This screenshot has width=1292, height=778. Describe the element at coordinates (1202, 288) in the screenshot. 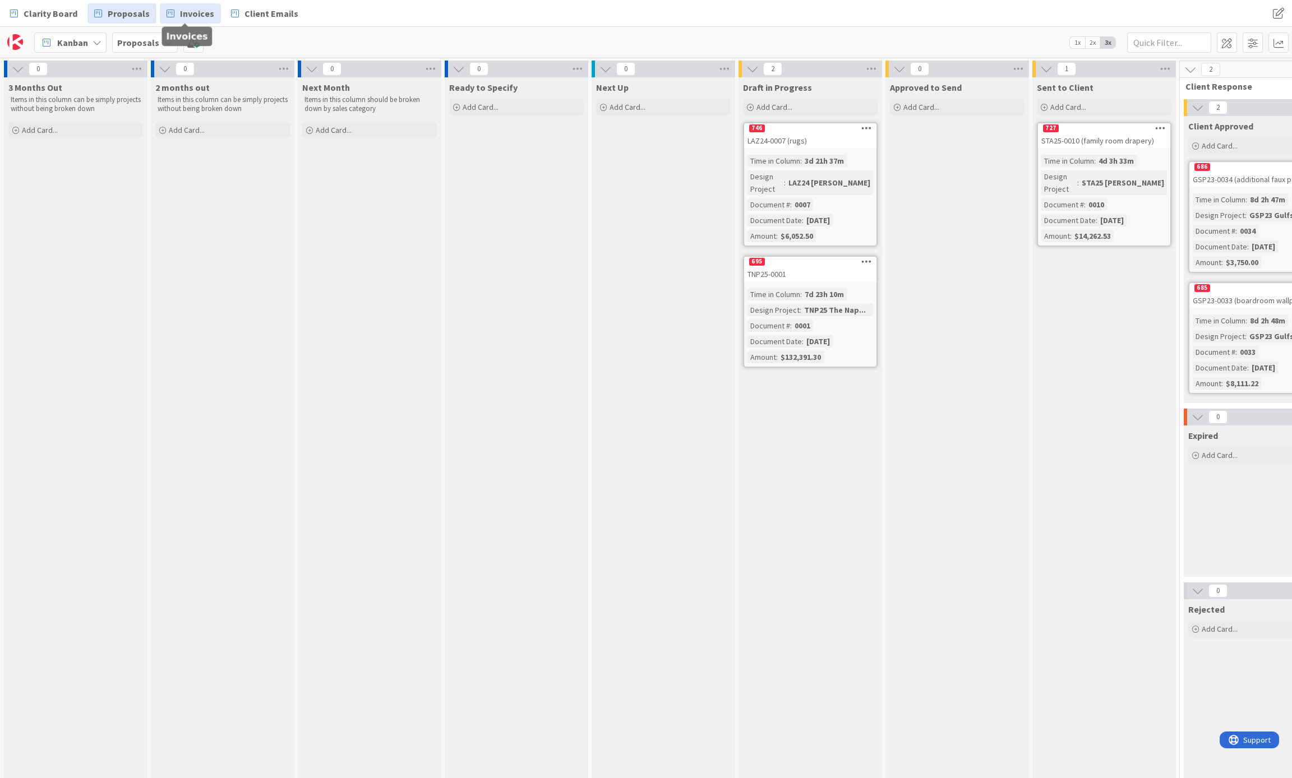

I see `div: 685` at that location.